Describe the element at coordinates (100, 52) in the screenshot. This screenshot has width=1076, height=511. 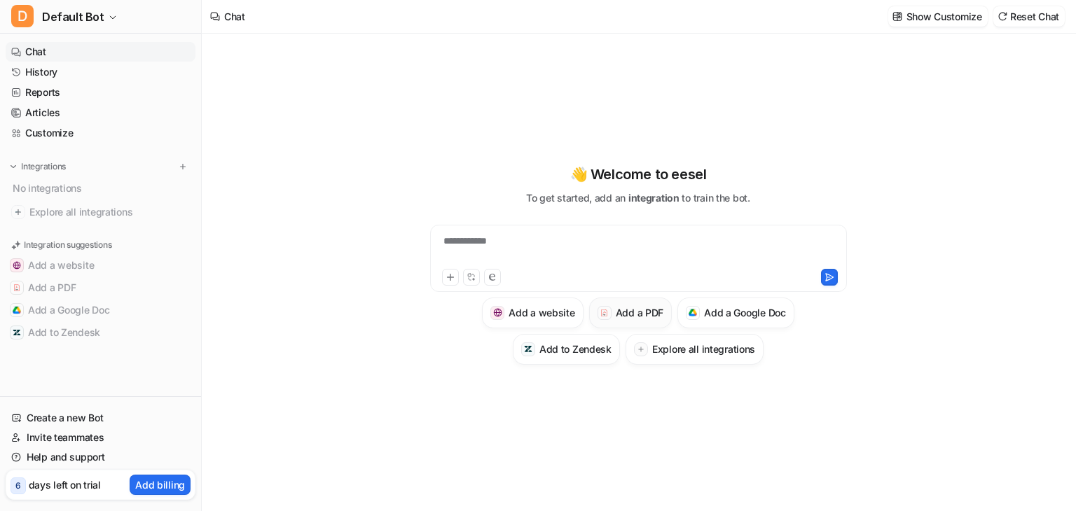
I see `a: Chat` at that location.